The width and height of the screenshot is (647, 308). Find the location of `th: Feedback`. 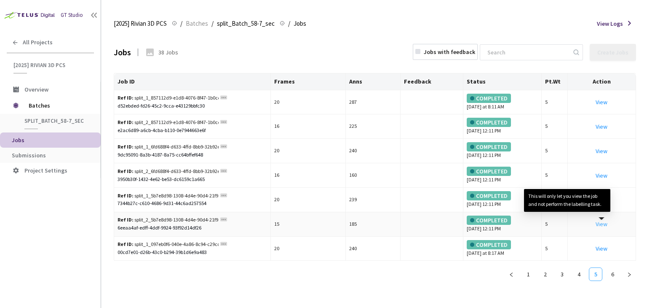

th: Feedback is located at coordinates (432, 82).